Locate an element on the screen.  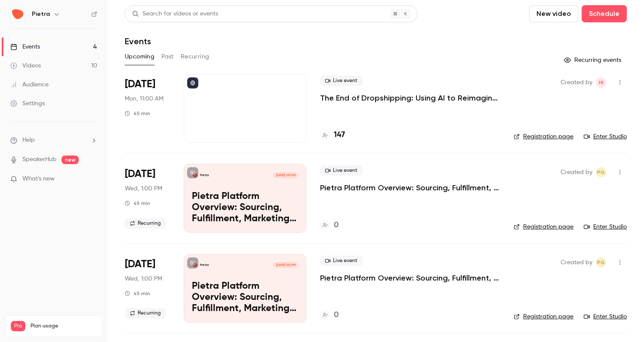
li: help-dropdown-opener is located at coordinates (54, 140).